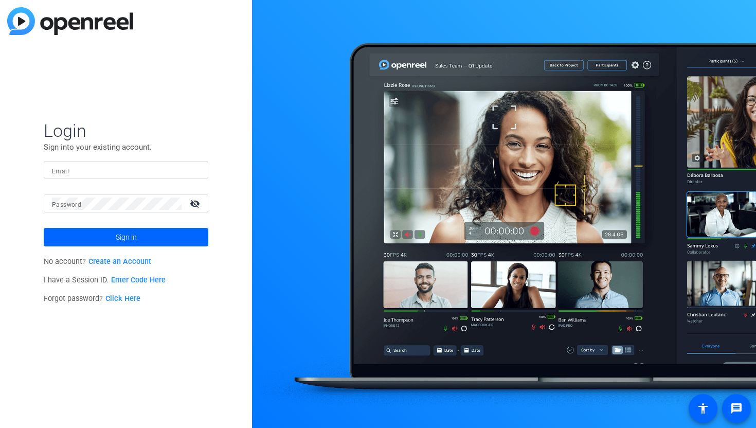 The width and height of the screenshot is (756, 428). I want to click on span: I have a Session ID., so click(104, 280).